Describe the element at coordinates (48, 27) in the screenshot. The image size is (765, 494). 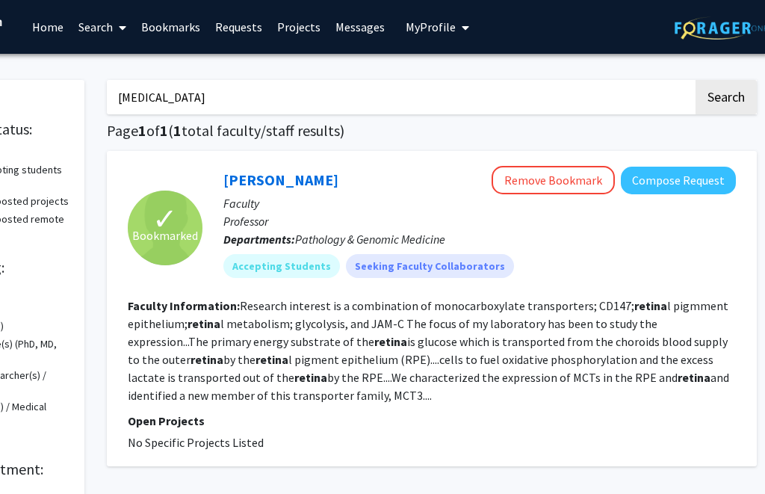
I see `a: Home` at that location.